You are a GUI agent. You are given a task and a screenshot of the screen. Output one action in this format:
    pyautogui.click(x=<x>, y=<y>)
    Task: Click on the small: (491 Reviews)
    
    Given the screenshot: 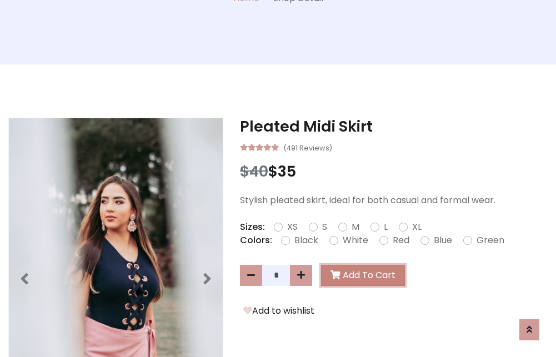 What is the action you would take?
    pyautogui.click(x=308, y=147)
    